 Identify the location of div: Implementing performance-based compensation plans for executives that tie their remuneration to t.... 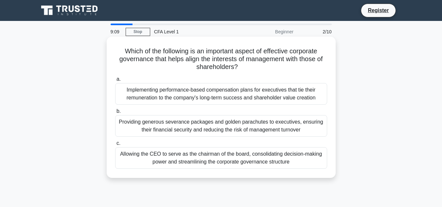
(221, 94).